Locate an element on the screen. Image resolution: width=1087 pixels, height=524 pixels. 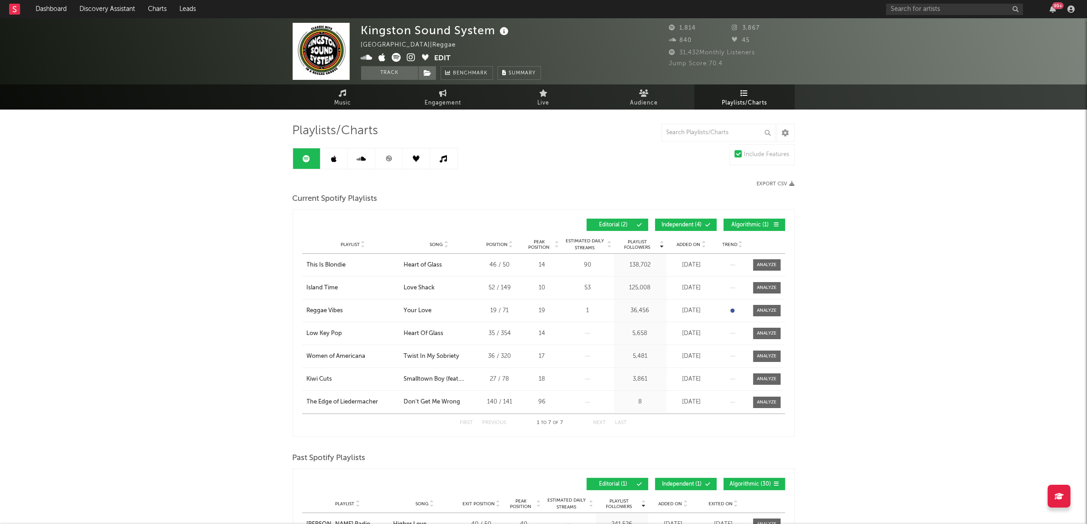
div: Women of Americana is located at coordinates (336, 356).